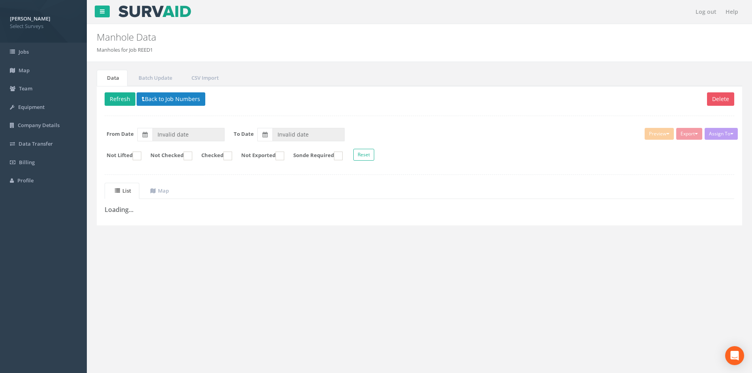 The height and width of the screenshot is (373, 752). What do you see at coordinates (24, 52) in the screenshot?
I see `span: Jobs` at bounding box center [24, 52].